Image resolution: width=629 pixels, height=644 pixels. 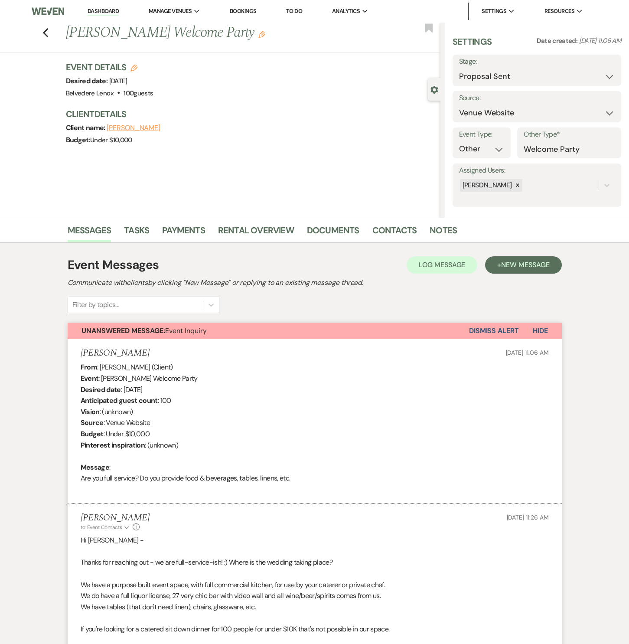 What do you see at coordinates (268, 331) in the screenshot?
I see `button: Unanswered Message:Event Inquiry` at bounding box center [268, 331].